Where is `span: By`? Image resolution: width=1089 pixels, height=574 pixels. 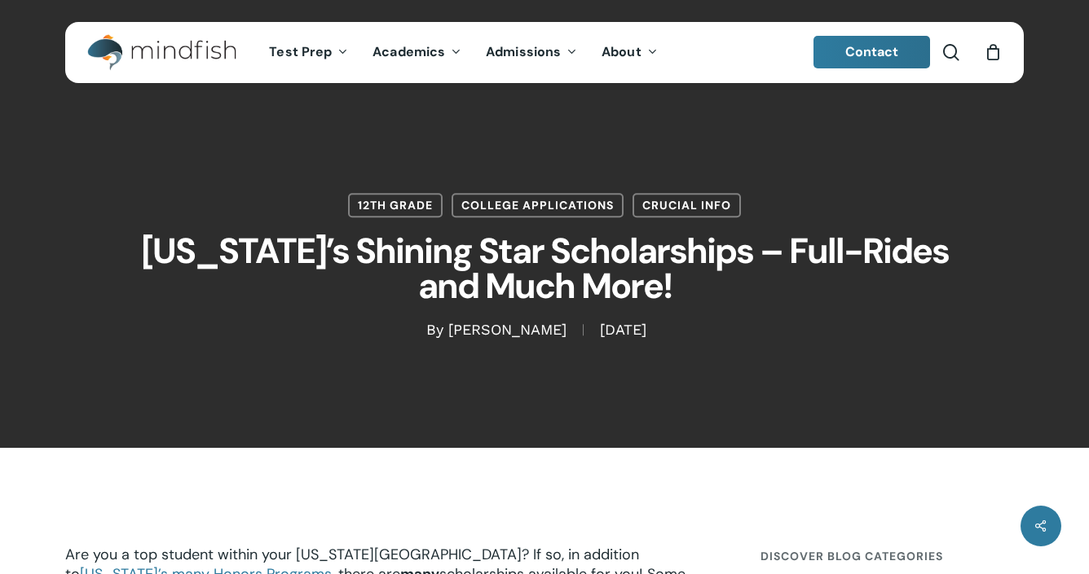
span: By is located at coordinates (434, 331).